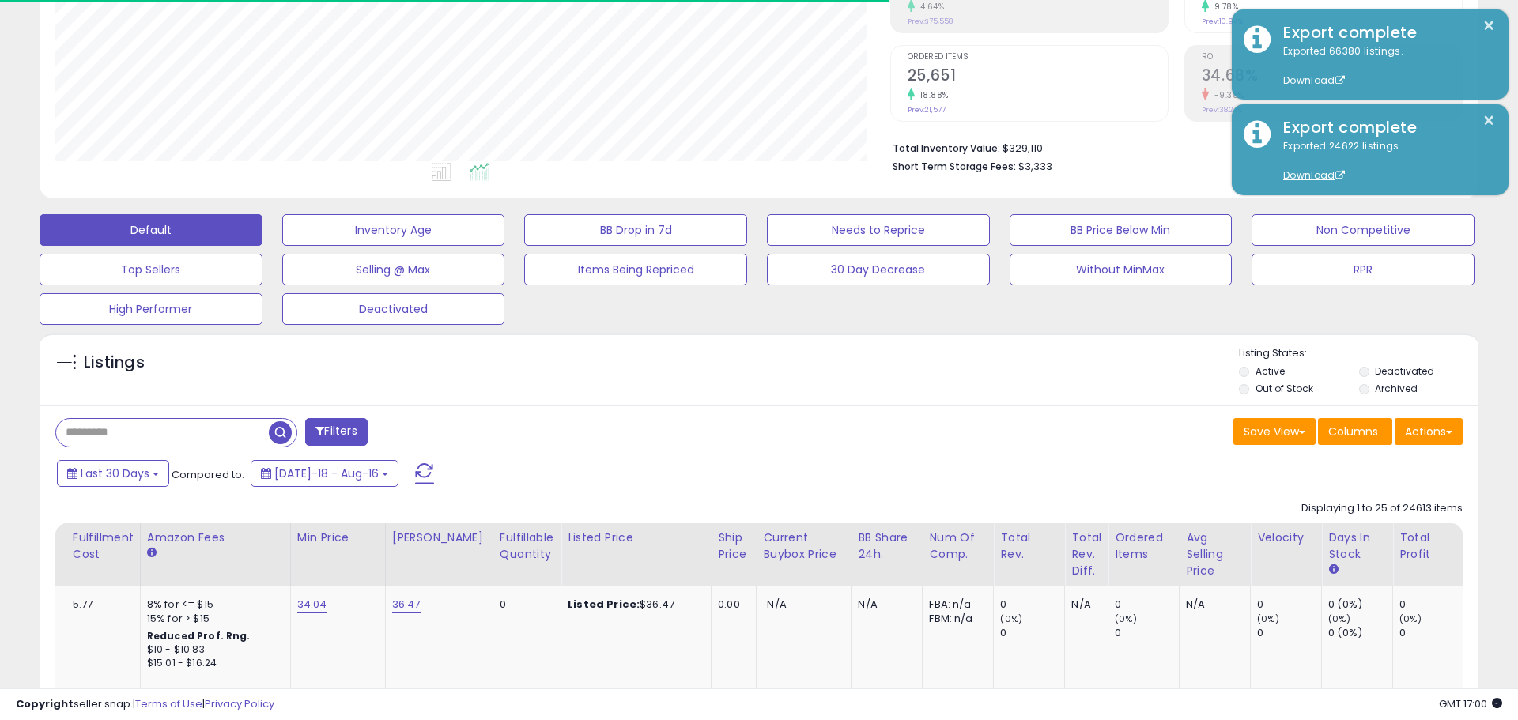 The image size is (1518, 720). Describe the element at coordinates (1384, 66) in the screenshot. I see `div: Exported 66380 listings.` at that location.